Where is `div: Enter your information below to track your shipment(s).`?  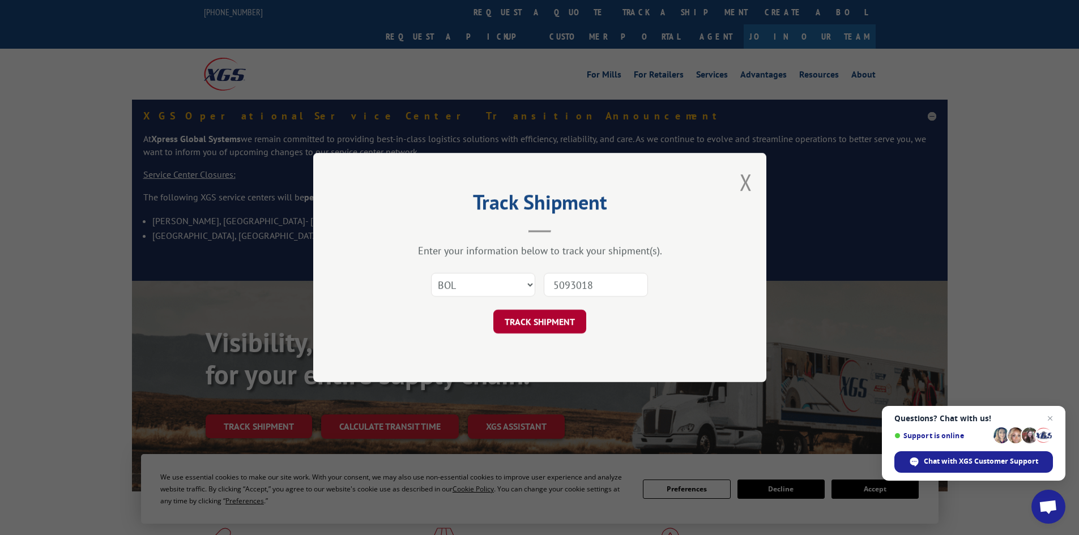
div: Enter your information below to track your shipment(s). is located at coordinates (540, 250).